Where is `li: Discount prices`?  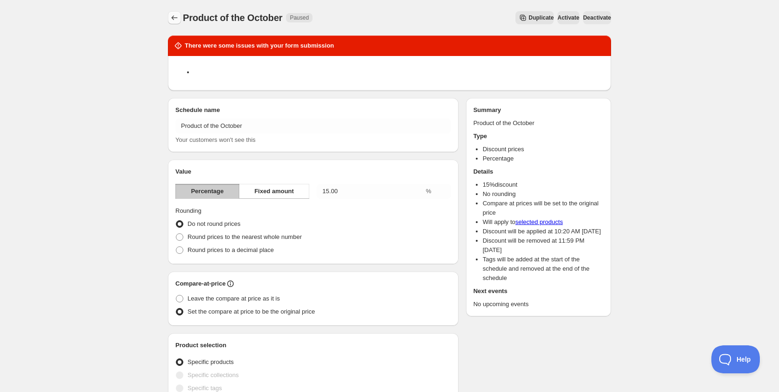 li: Discount prices is located at coordinates (543, 149).